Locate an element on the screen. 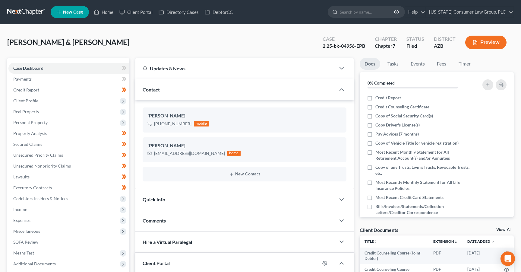 The width and height of the screenshot is (521, 272). td: Credit Counseling Course (Joint Debtor) is located at coordinates (394, 255).